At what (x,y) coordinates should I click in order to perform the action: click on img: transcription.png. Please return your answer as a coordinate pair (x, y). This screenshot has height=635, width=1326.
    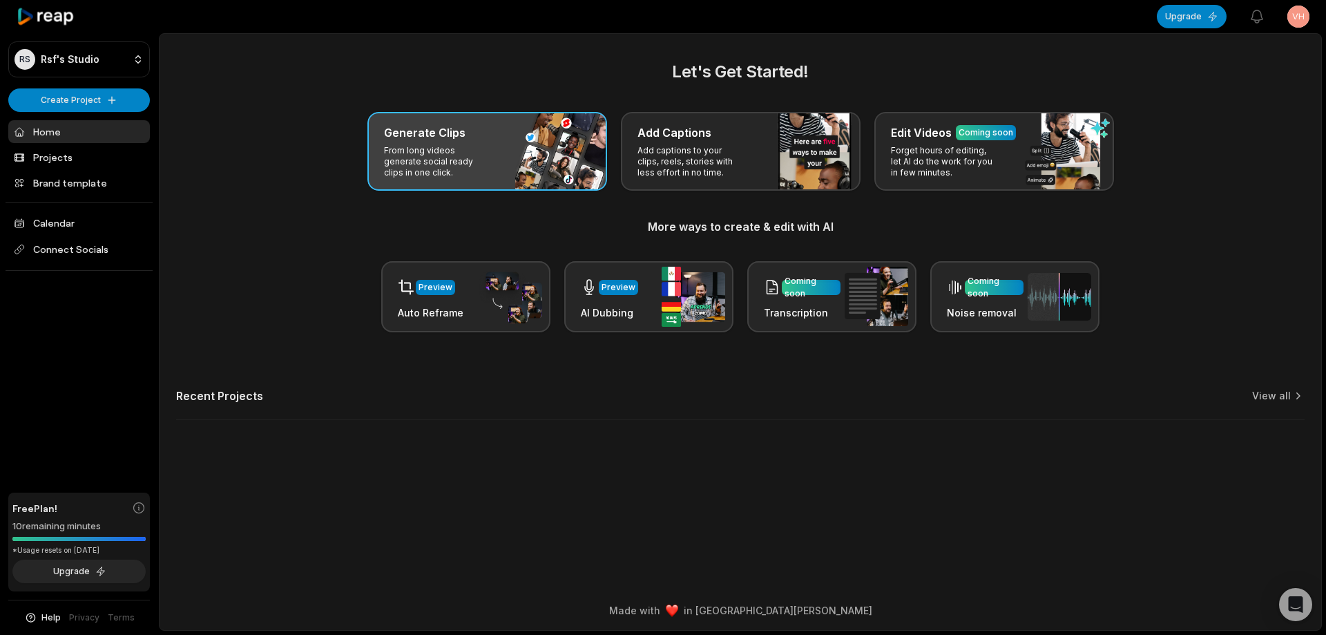
    Looking at the image, I should click on (876, 296).